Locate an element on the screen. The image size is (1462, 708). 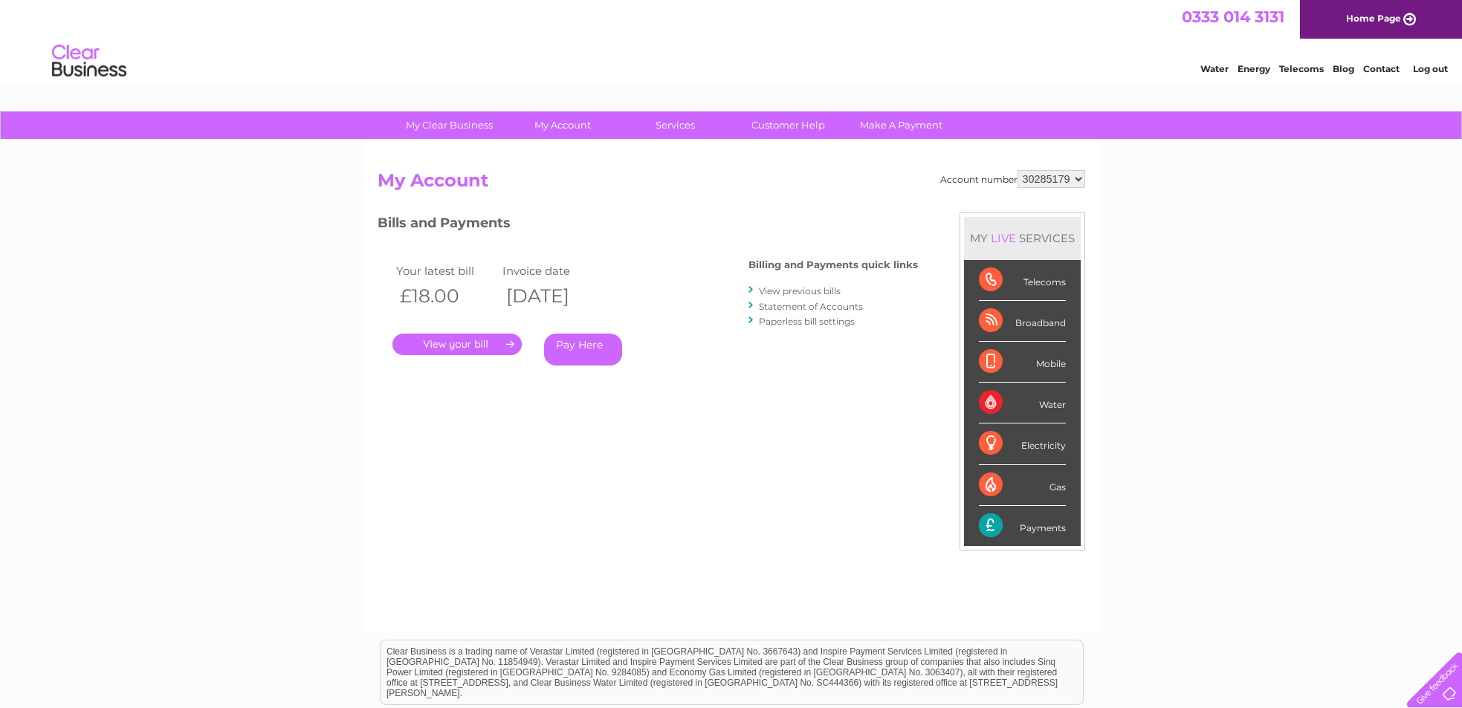
img: logo.png is located at coordinates (89, 61).